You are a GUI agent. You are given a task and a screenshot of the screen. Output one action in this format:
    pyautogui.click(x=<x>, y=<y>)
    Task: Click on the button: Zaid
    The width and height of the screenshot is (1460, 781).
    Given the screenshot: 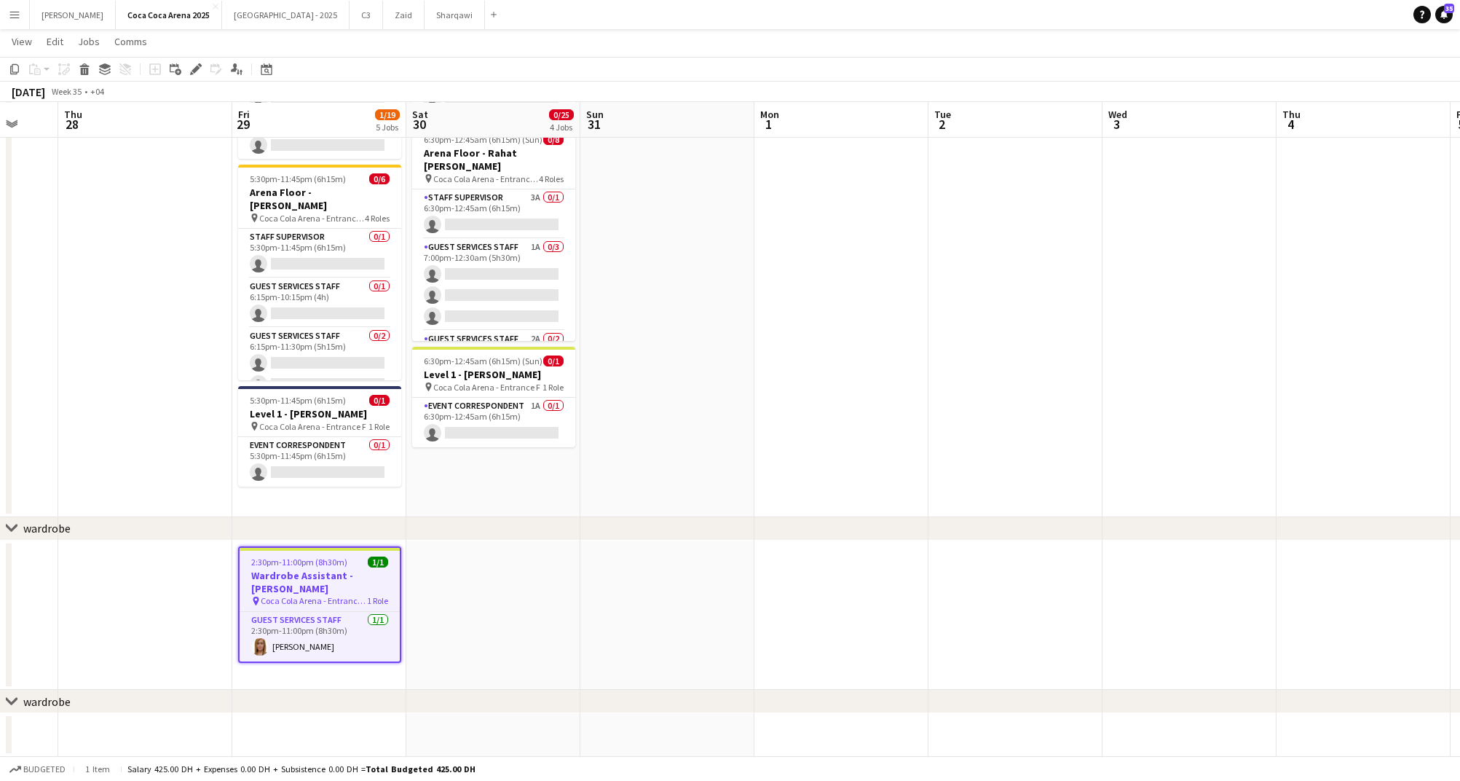 What is the action you would take?
    pyautogui.click(x=403, y=15)
    